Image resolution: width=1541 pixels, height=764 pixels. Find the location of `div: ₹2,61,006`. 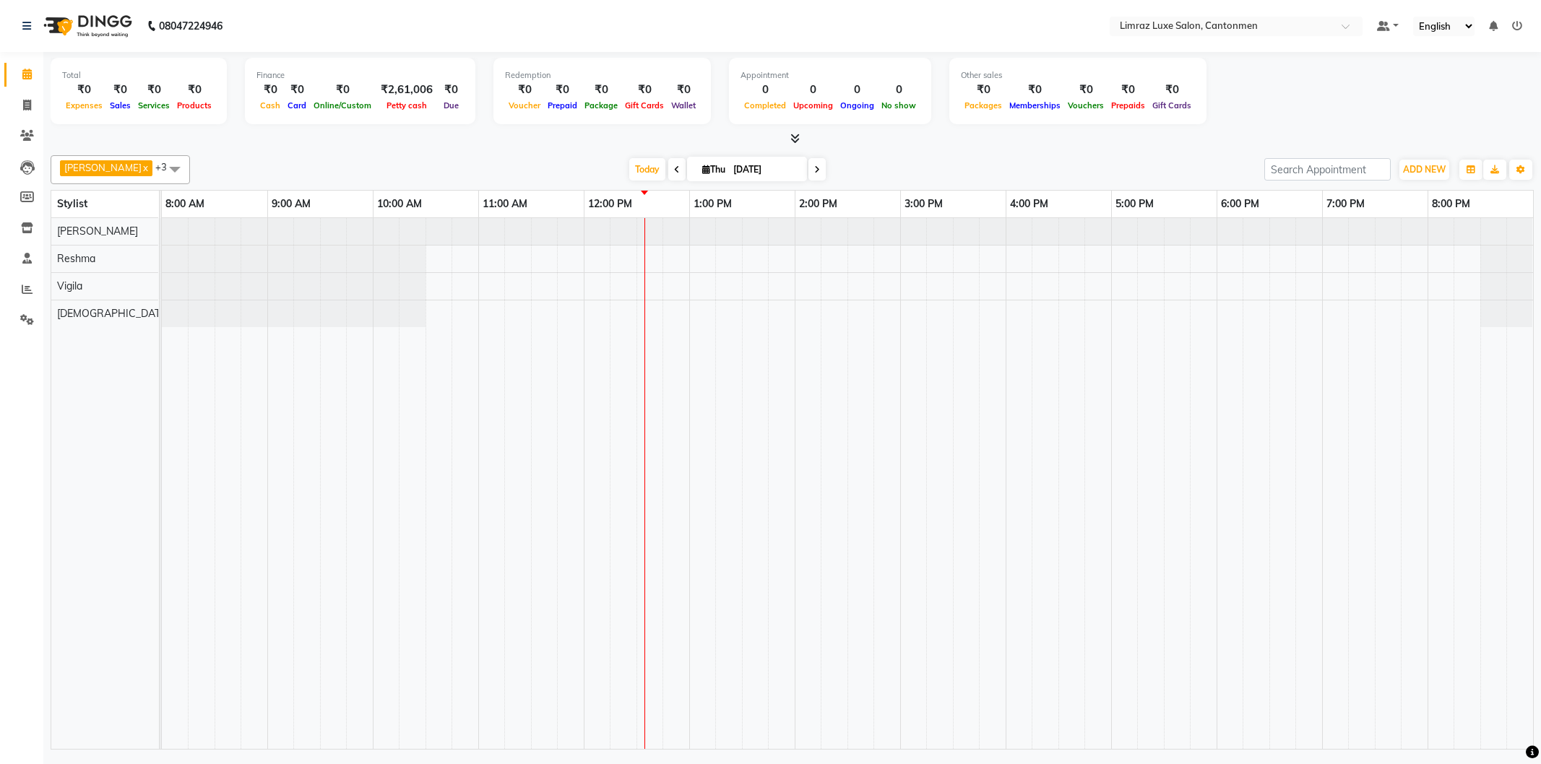

div: ₹2,61,006 is located at coordinates (407, 90).